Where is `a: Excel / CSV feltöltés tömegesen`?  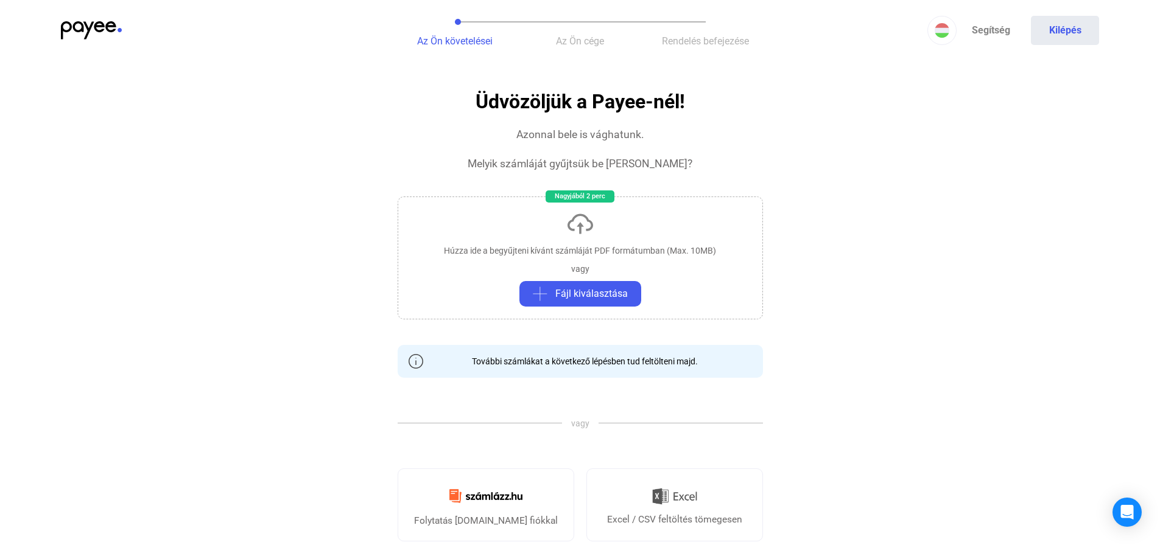 a: Excel / CSV feltöltés tömegesen is located at coordinates (675, 505).